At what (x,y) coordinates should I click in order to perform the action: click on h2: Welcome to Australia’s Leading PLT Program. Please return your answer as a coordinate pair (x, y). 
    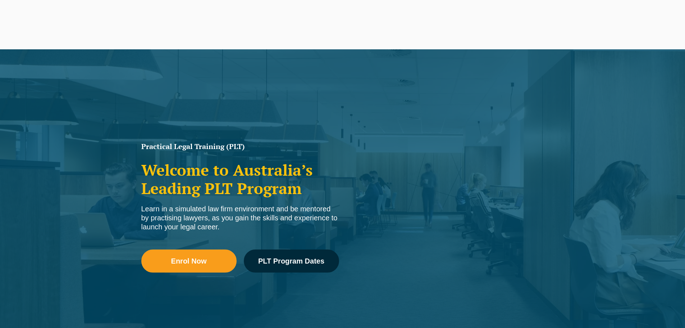
    Looking at the image, I should click on (240, 179).